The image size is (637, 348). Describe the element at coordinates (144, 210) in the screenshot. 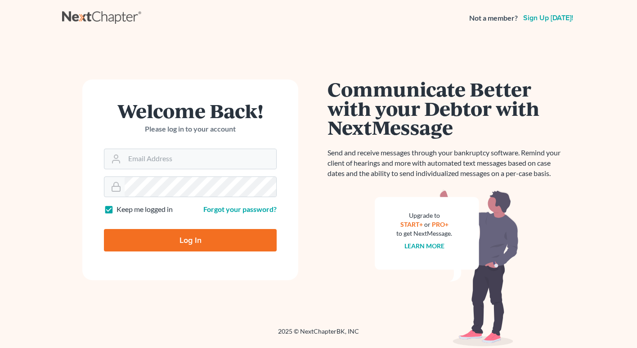

I see `label: Keep me logged in` at that location.